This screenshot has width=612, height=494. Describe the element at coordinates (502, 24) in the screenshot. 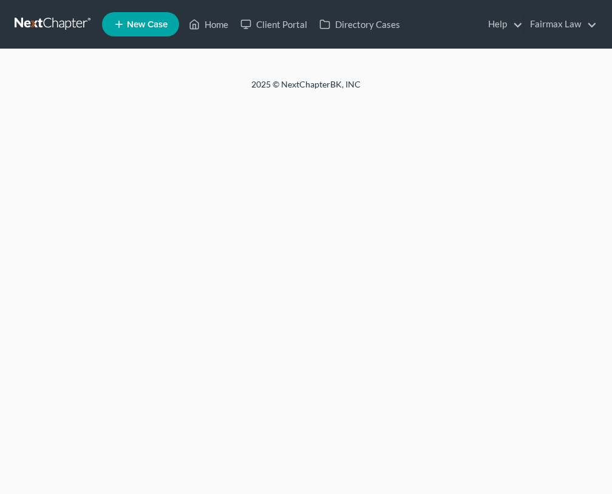

I see `a: Help` at that location.